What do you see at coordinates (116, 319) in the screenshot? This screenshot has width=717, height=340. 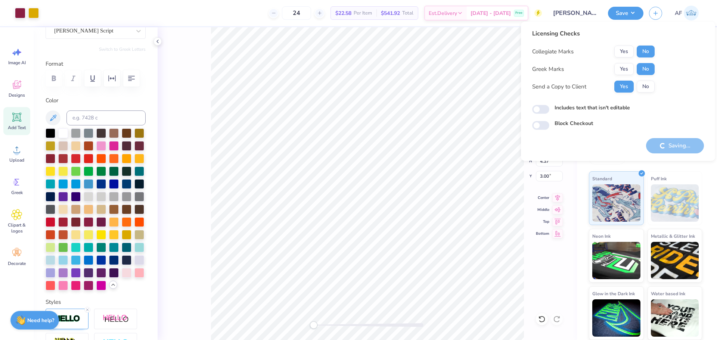 I see `img: Shadow` at bounding box center [116, 319].